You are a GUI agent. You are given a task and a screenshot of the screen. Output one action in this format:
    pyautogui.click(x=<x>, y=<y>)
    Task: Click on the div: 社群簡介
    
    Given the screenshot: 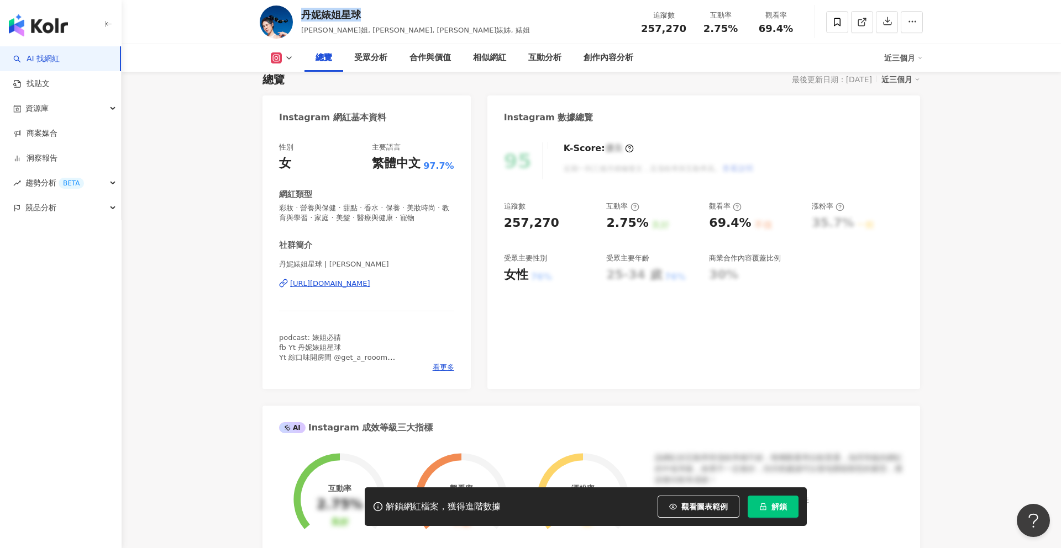 What is the action you would take?
    pyautogui.click(x=296, y=245)
    